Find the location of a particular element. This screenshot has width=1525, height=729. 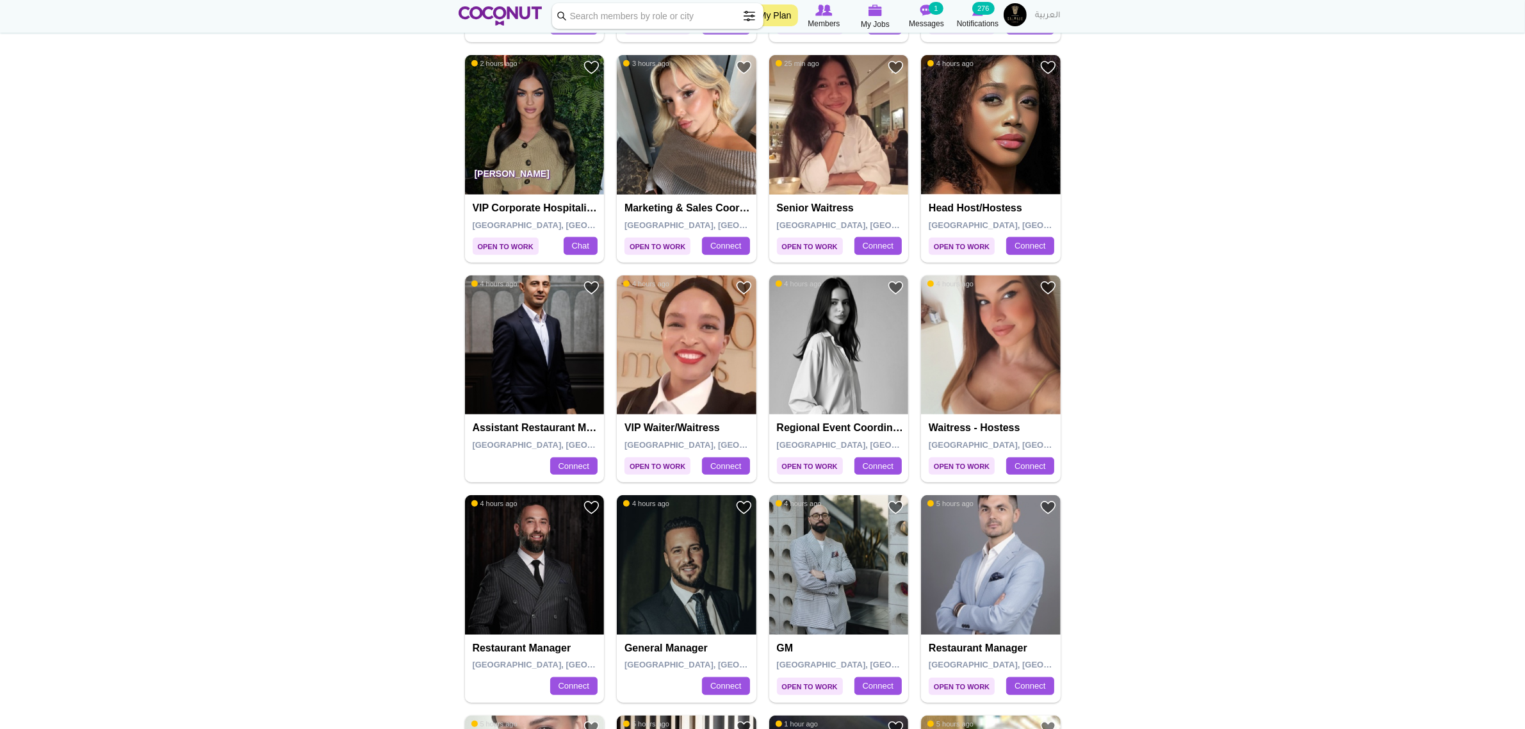

h4: Senior Waitress is located at coordinates (840, 208).